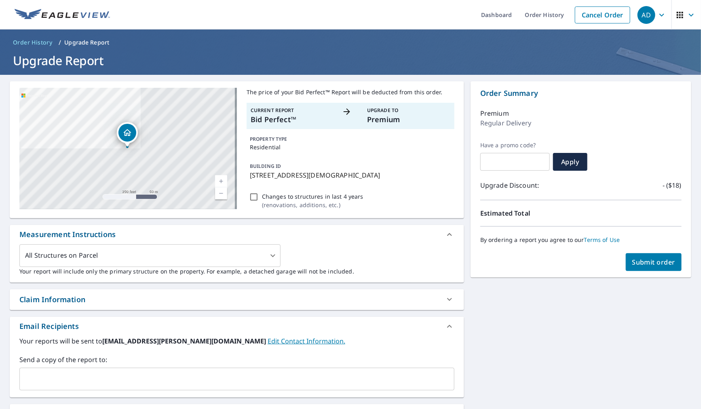 The height and width of the screenshot is (409, 701). Describe the element at coordinates (86, 42) in the screenshot. I see `p: Upgrade Report` at that location.